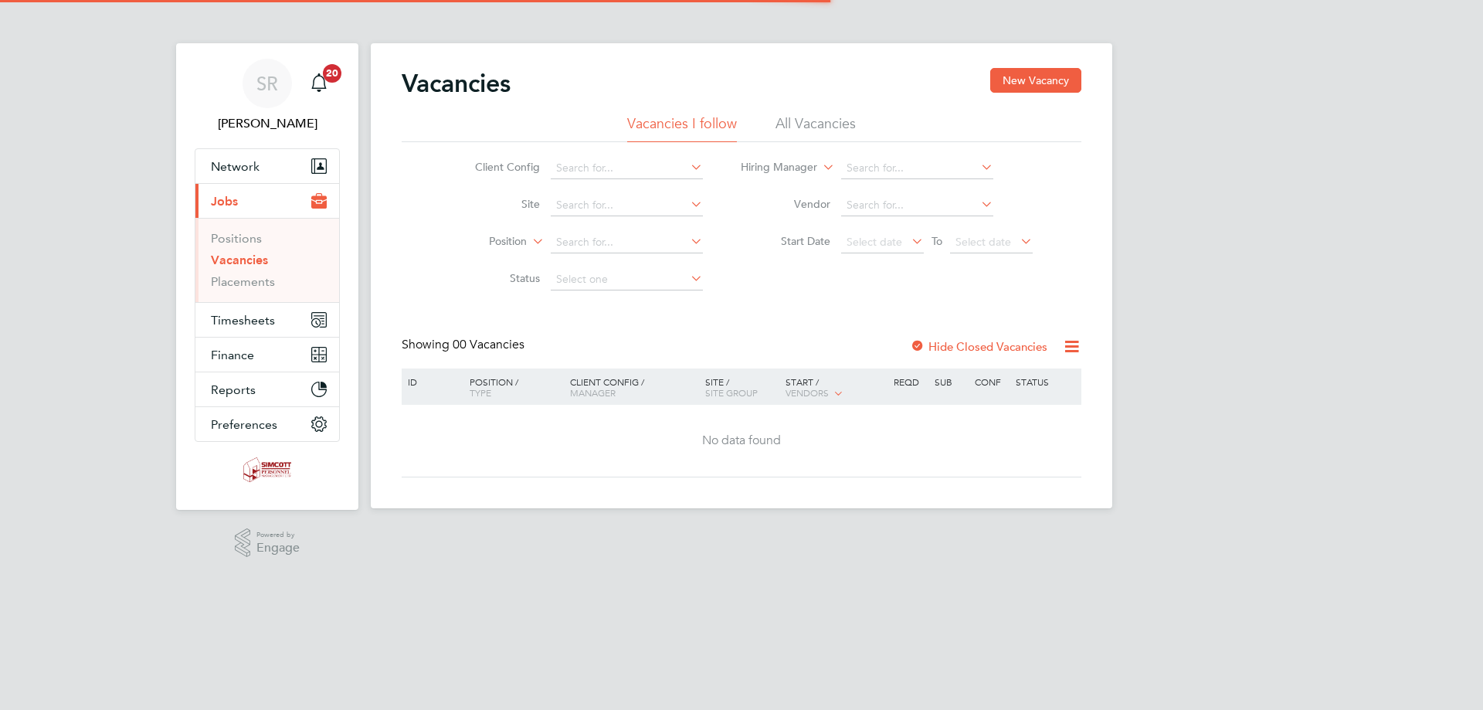 This screenshot has width=1483, height=710. Describe the element at coordinates (243, 281) in the screenshot. I see `a: Placements` at that location.